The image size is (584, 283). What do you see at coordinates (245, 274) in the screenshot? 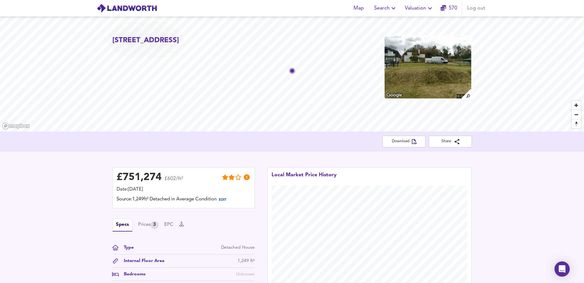
I see `span: Unknown` at bounding box center [245, 274].